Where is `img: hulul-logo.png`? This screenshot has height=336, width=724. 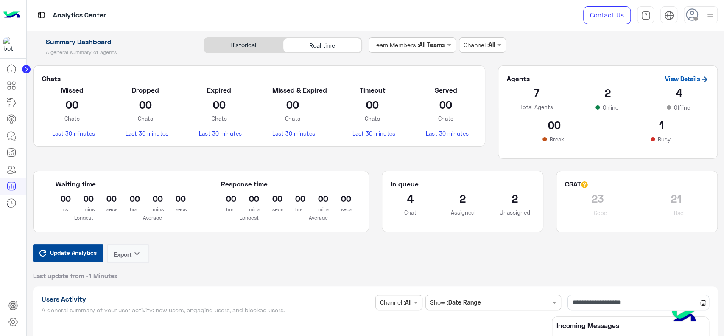 img: hulul-logo.png is located at coordinates (684, 317).